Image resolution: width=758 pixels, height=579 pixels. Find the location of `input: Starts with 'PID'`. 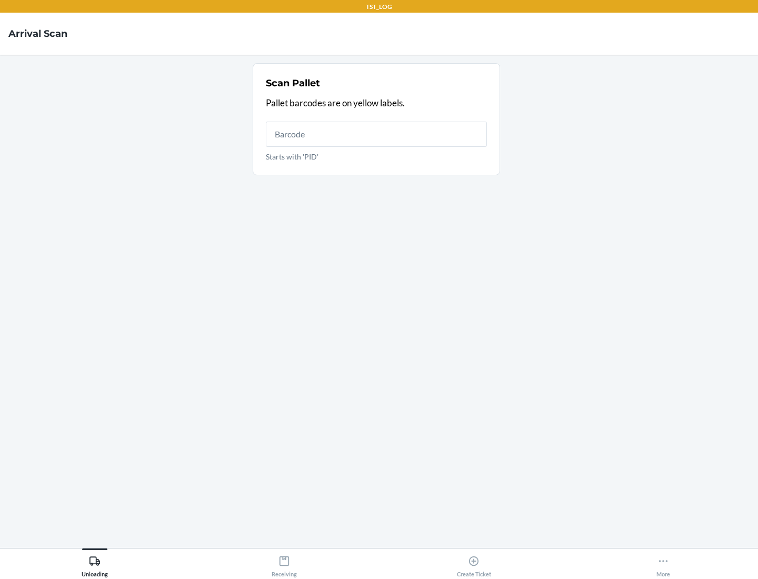

input: Starts with 'PID' is located at coordinates (376, 134).